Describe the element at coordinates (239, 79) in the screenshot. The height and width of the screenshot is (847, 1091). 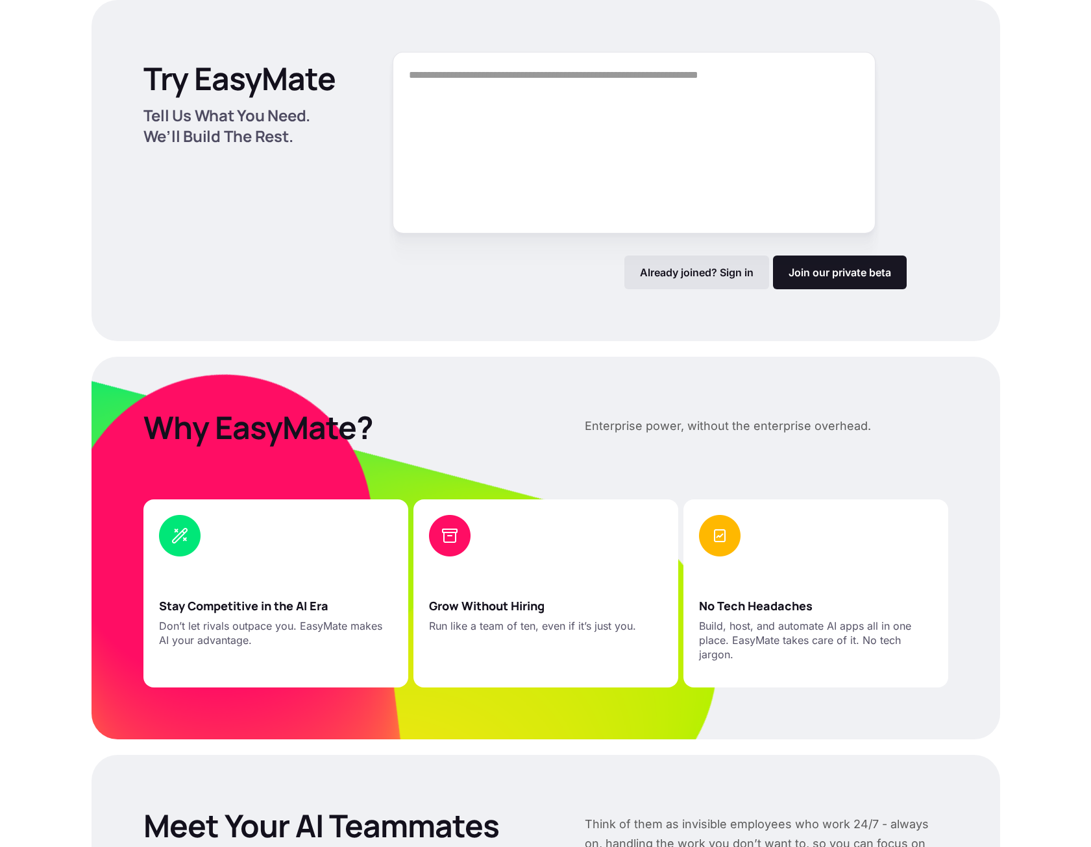
I see `p: Try EasyMate` at that location.